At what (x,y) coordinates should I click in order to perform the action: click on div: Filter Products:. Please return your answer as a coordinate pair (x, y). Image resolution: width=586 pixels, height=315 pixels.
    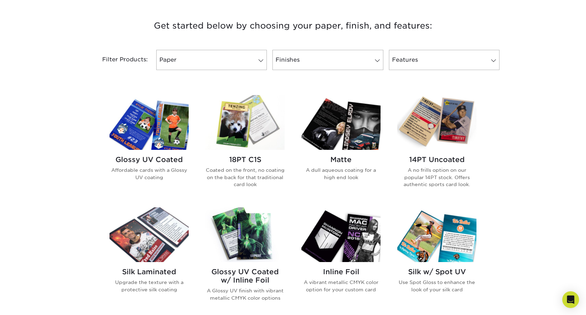
    Looking at the image, I should click on (119, 60).